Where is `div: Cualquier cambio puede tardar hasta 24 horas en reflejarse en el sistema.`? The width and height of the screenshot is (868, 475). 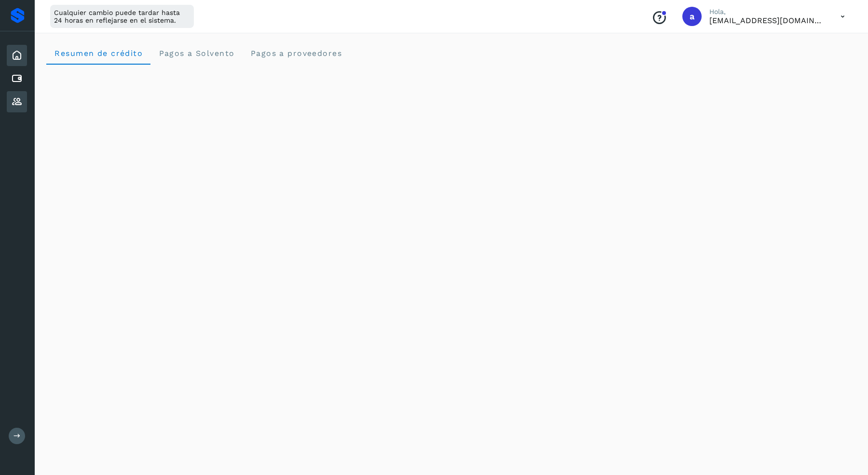
div: Cualquier cambio puede tardar hasta 24 horas en reflejarse en el sistema. is located at coordinates (122, 16).